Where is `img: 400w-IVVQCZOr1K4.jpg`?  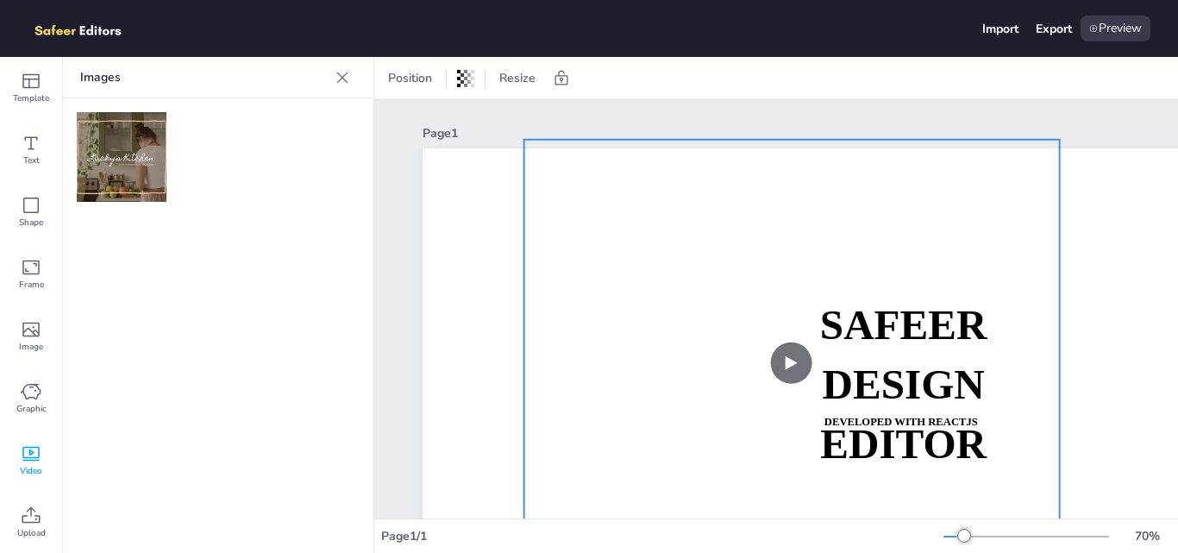
img: 400w-IVVQCZOr1K4.jpg is located at coordinates (122, 157).